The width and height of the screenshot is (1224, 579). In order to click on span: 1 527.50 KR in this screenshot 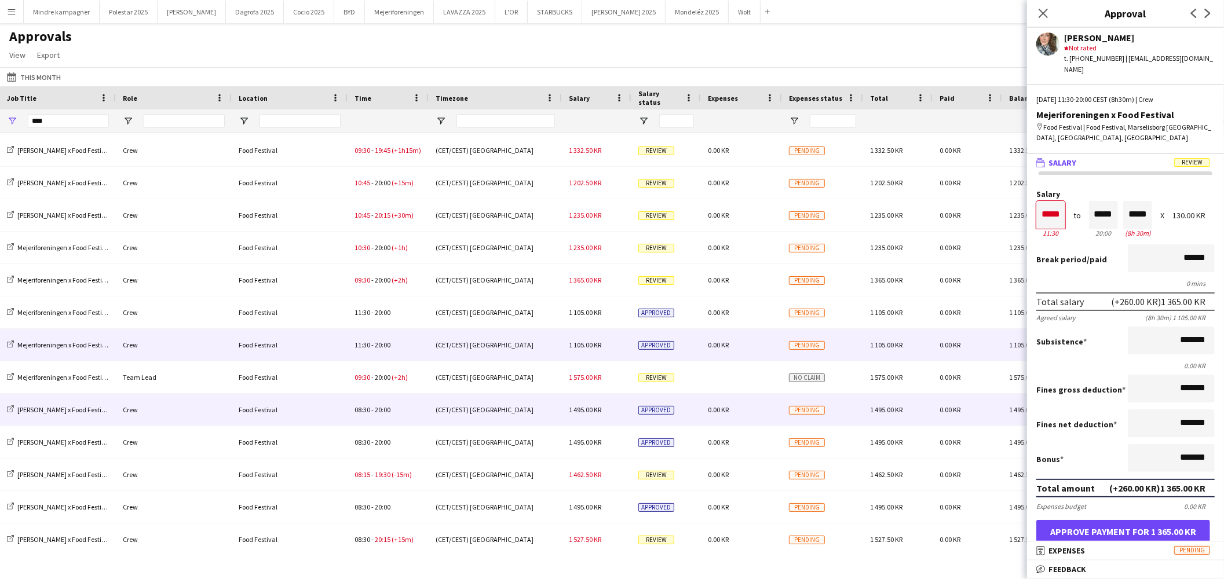, I will do `click(886, 539)`.